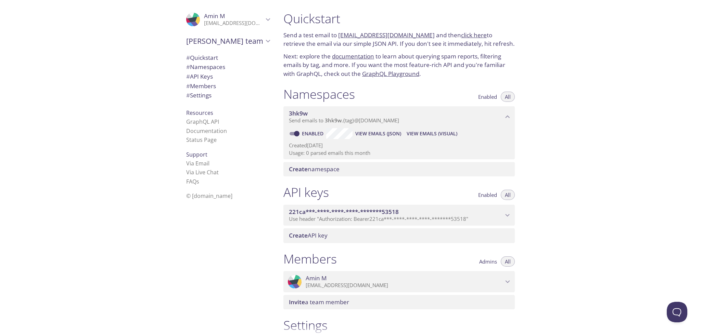 The image size is (701, 336). I want to click on div: 3hk9w namespace, so click(399, 117).